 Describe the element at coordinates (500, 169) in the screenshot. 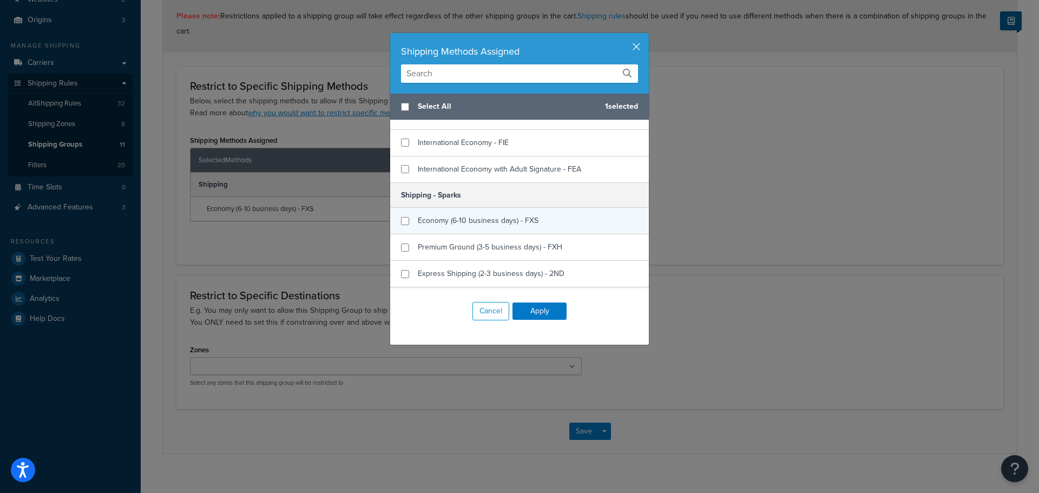

I see `span: International Economy with Adult Signature - FEA` at that location.